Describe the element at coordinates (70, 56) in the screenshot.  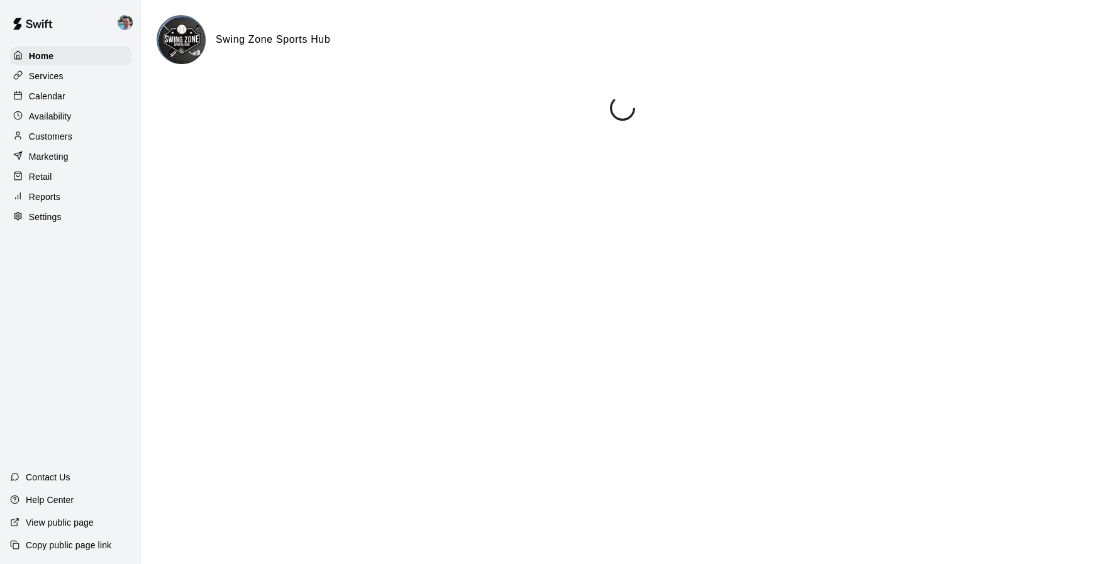
I see `div: Home` at that location.